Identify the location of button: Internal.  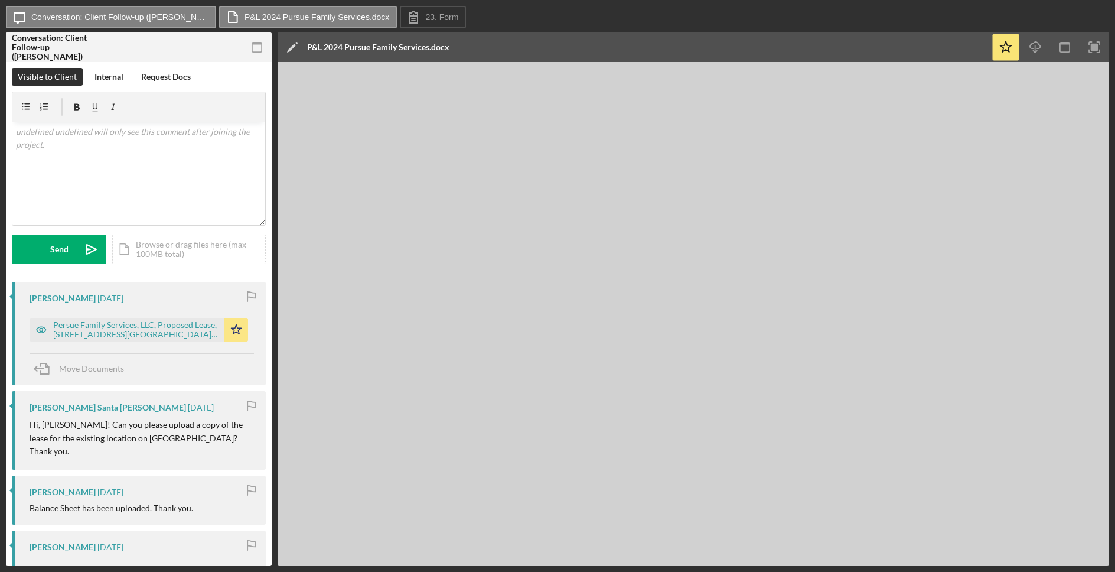
(109, 77).